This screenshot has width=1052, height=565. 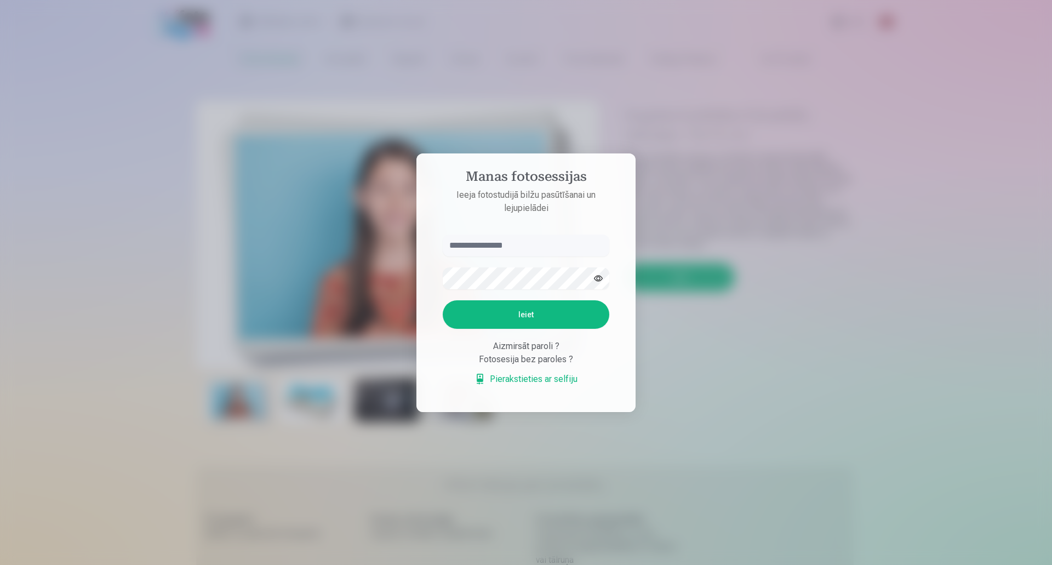 I want to click on button: Ieiet, so click(x=526, y=314).